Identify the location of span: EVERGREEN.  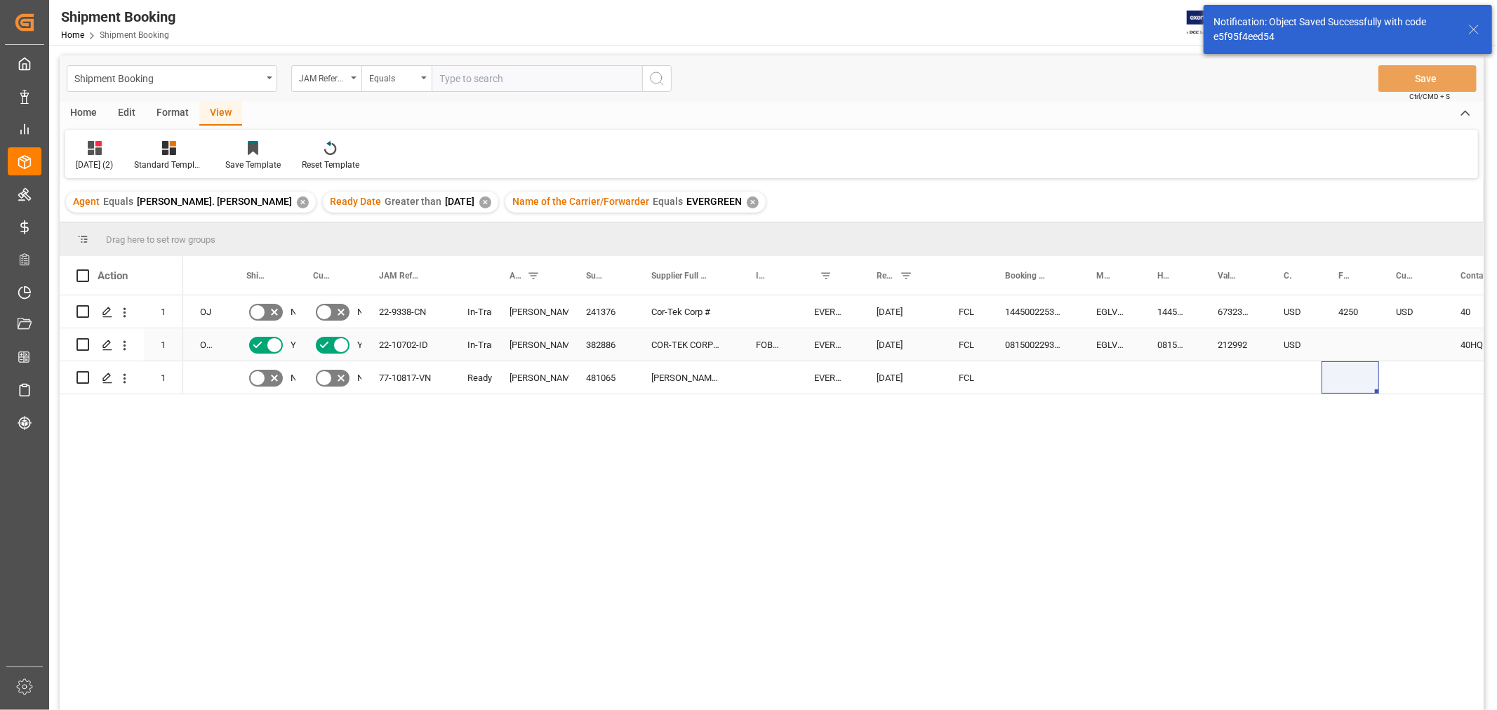
(714, 201).